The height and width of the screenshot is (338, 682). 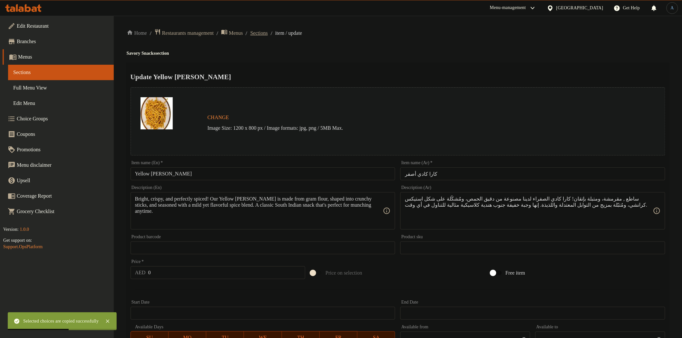 What do you see at coordinates (58, 26) in the screenshot?
I see `a: Edit Restaurant` at bounding box center [58, 26].